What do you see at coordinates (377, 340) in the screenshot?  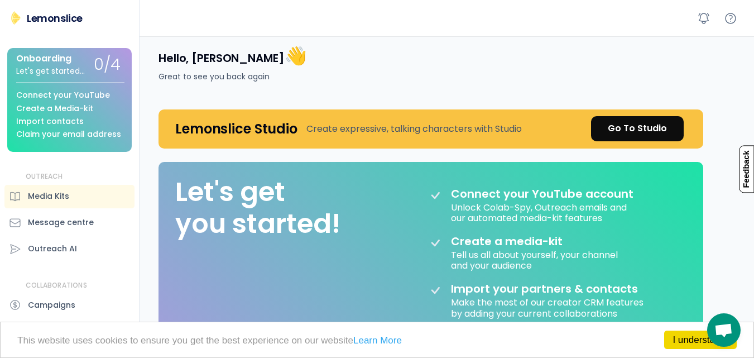 I see `p: This website uses cookies to ensure you get the best experience on our website` at bounding box center [377, 340].